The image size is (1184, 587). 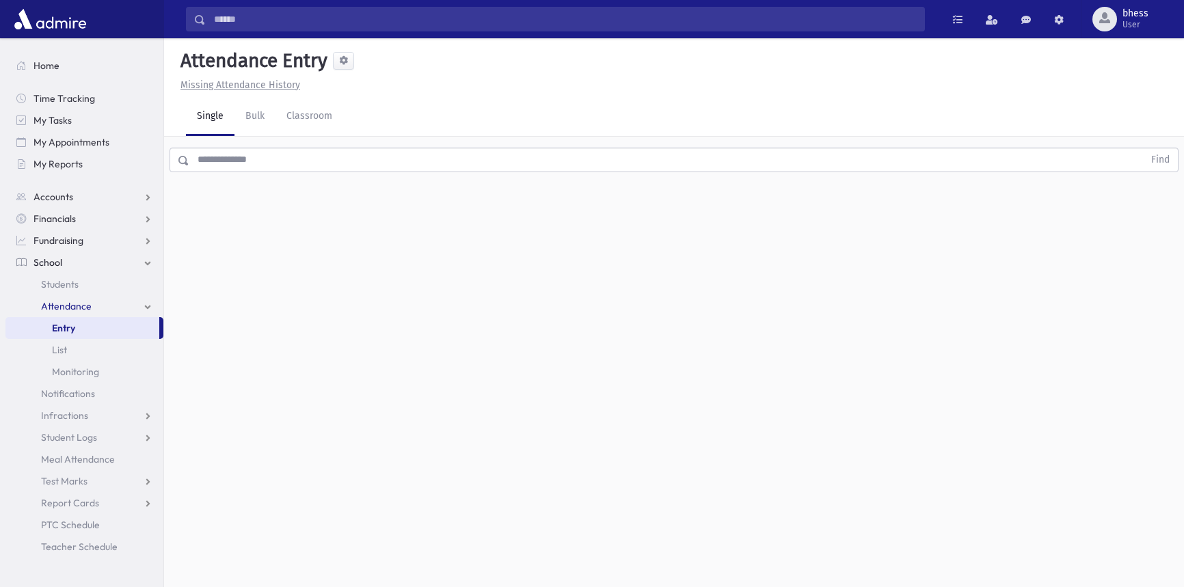 I want to click on span: Students, so click(x=59, y=284).